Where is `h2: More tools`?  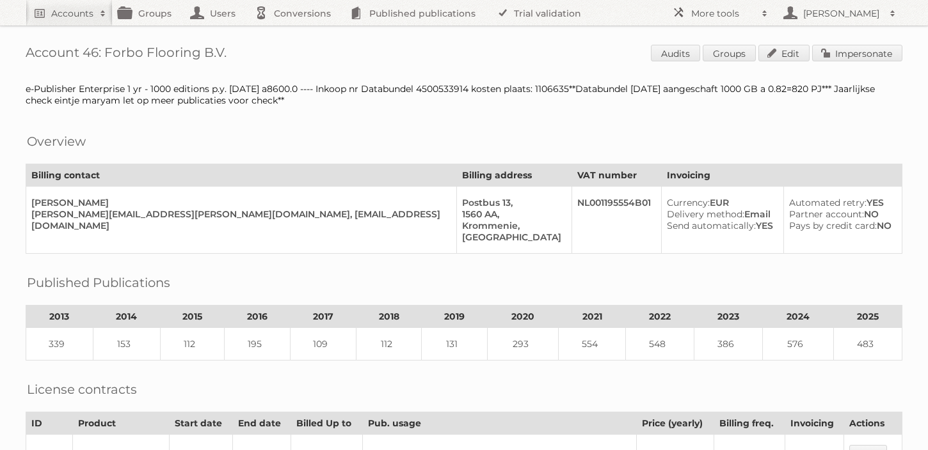
h2: More tools is located at coordinates (723, 13).